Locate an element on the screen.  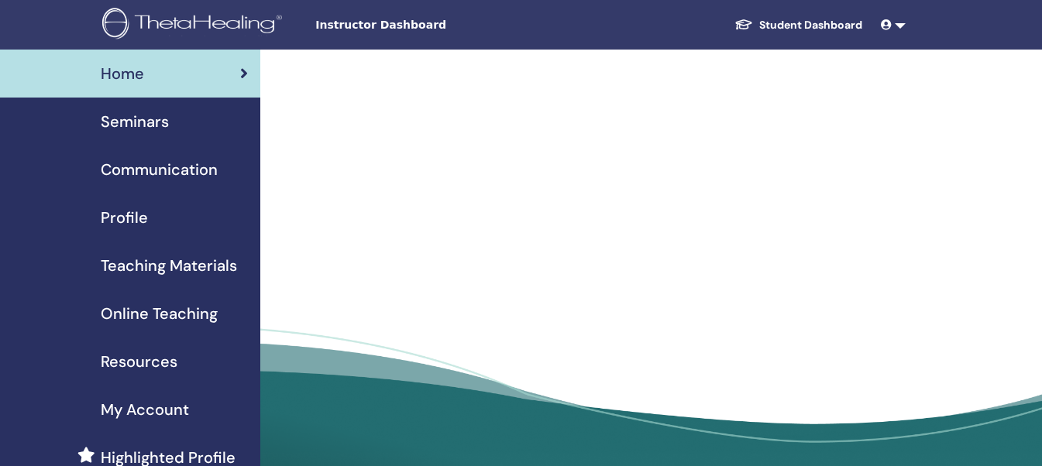
a: Student Dashboard is located at coordinates (798, 25).